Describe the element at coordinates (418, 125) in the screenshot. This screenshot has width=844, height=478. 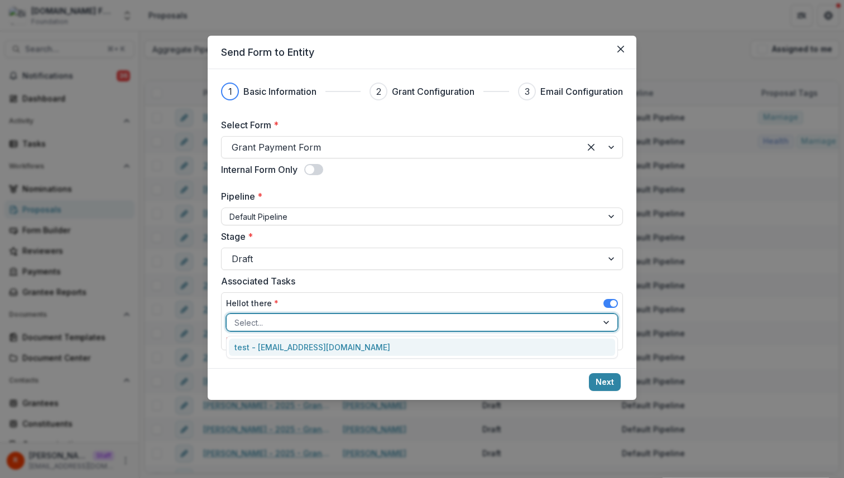
I see `label: Select Form` at that location.